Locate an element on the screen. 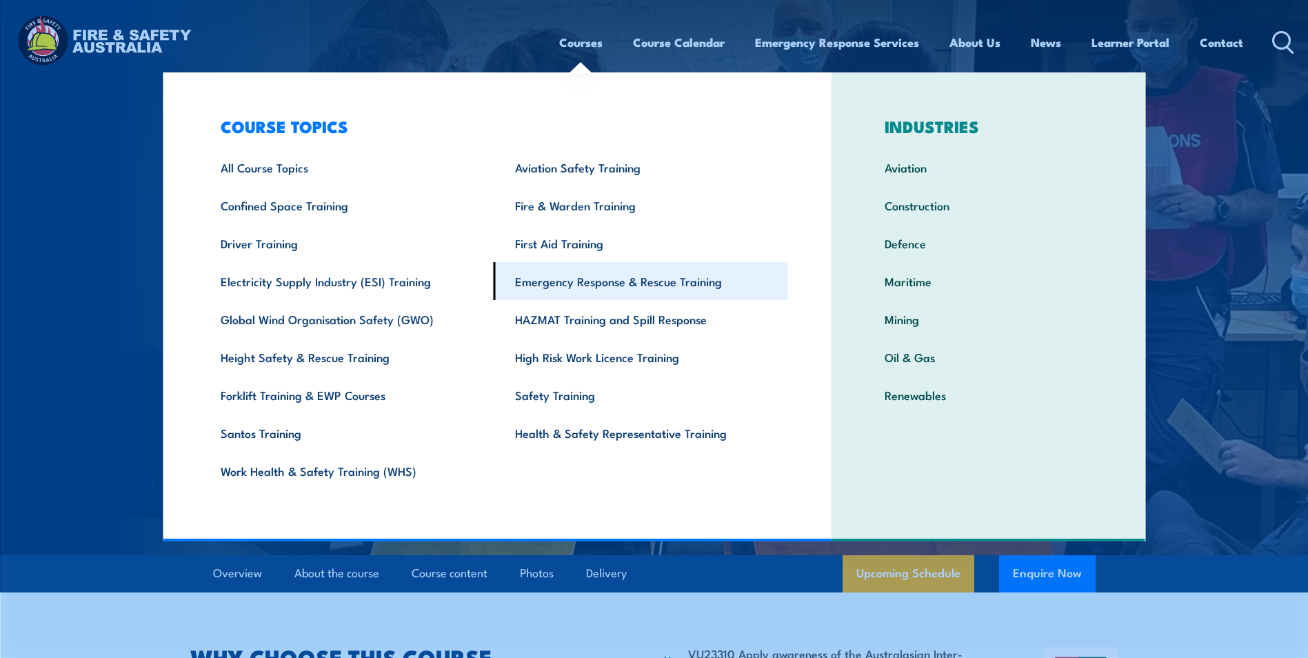 Image resolution: width=1308 pixels, height=658 pixels. a: All Course Topics is located at coordinates (346, 167).